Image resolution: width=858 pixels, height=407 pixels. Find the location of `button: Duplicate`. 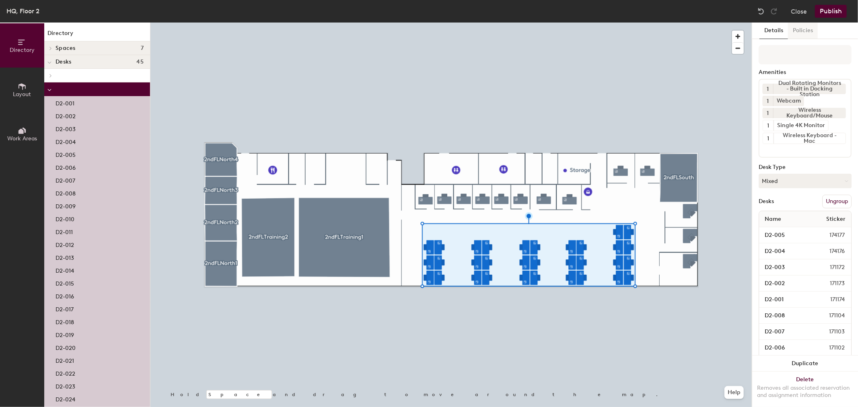

button: Duplicate is located at coordinates (805, 363).